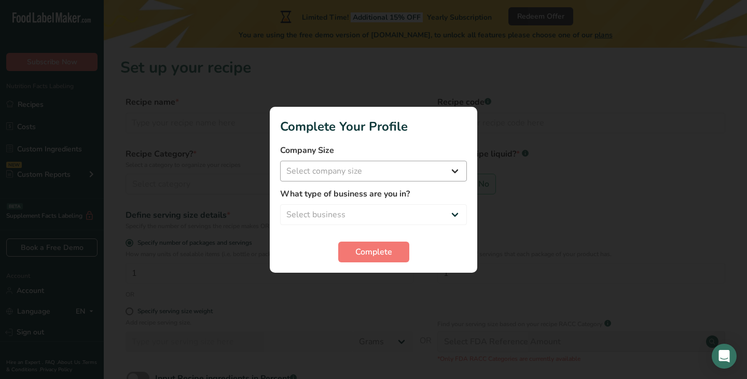 The image size is (747, 379). I want to click on label: What type of business are you in?, so click(374, 194).